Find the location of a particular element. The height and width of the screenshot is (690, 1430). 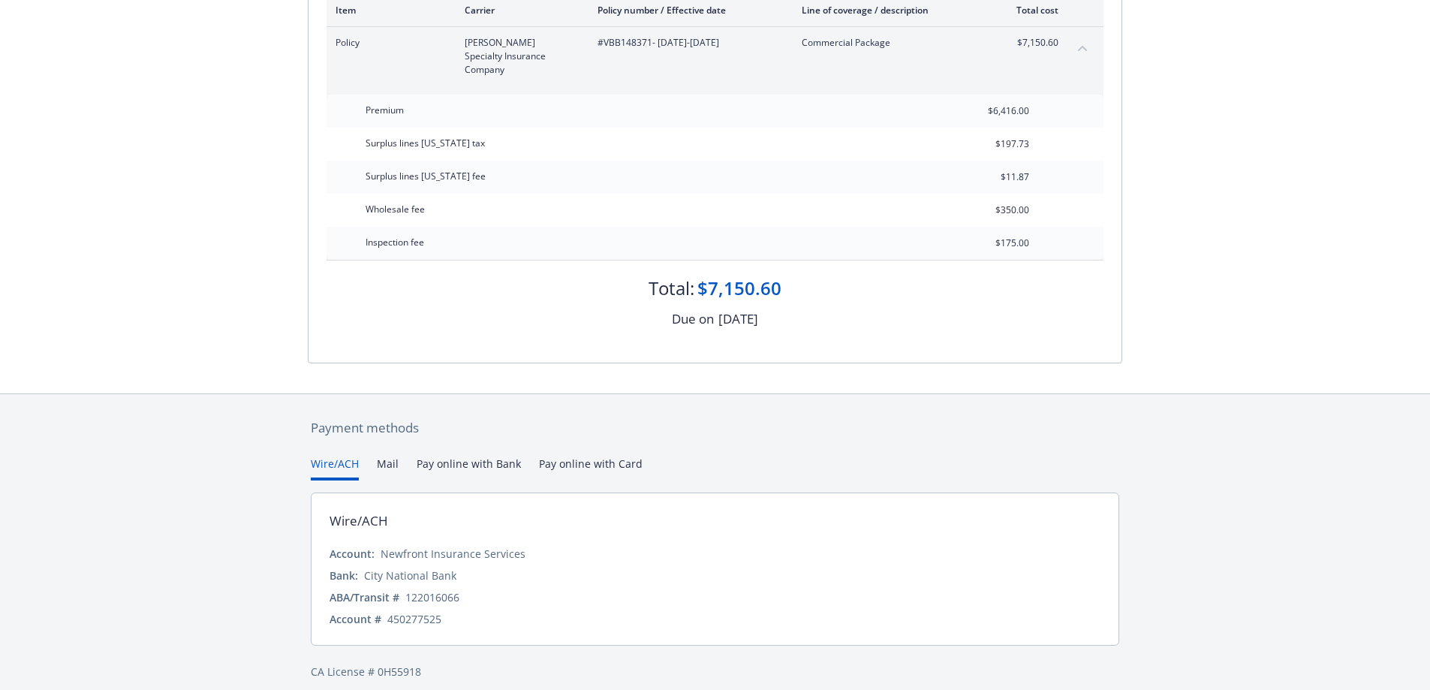

div: Item is located at coordinates (388, 10).